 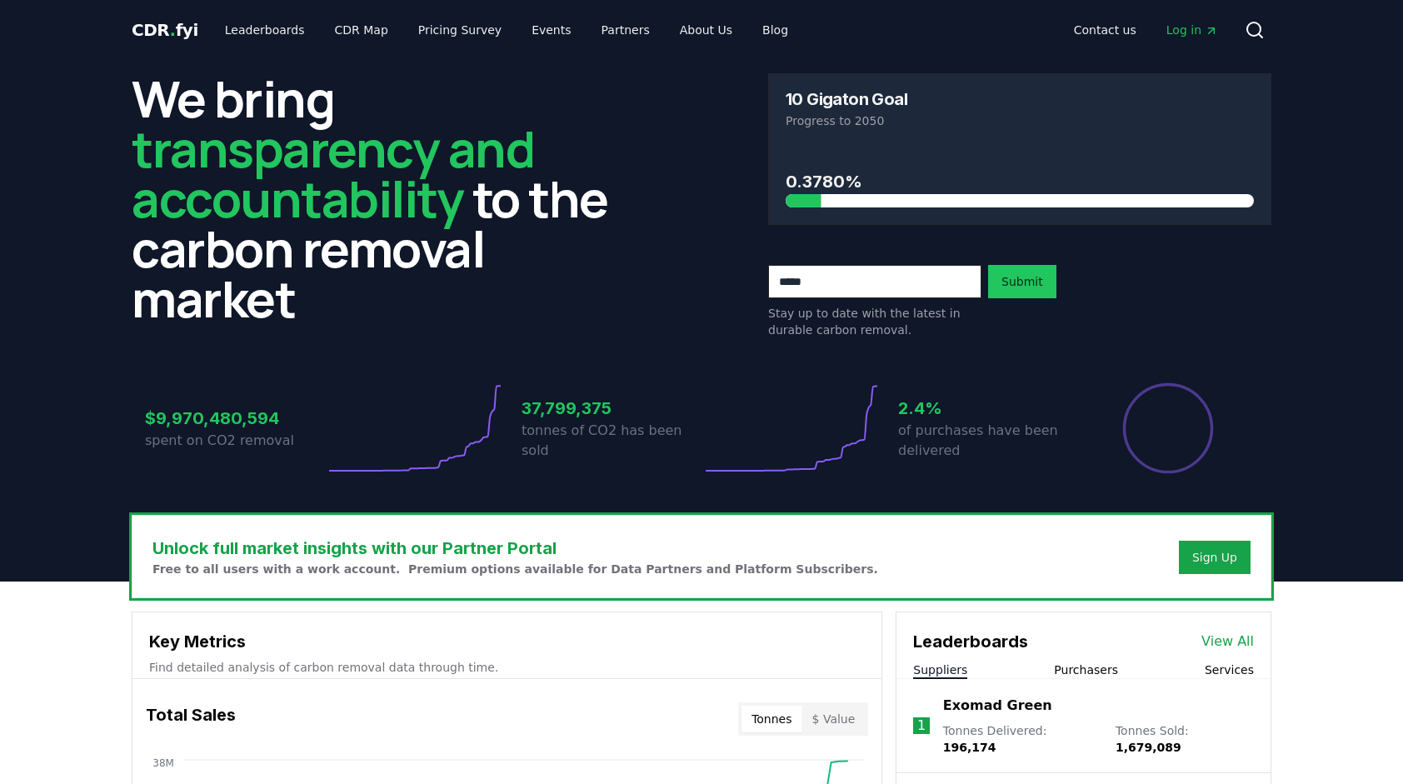 What do you see at coordinates (626, 30) in the screenshot?
I see `a: Partners` at bounding box center [626, 30].